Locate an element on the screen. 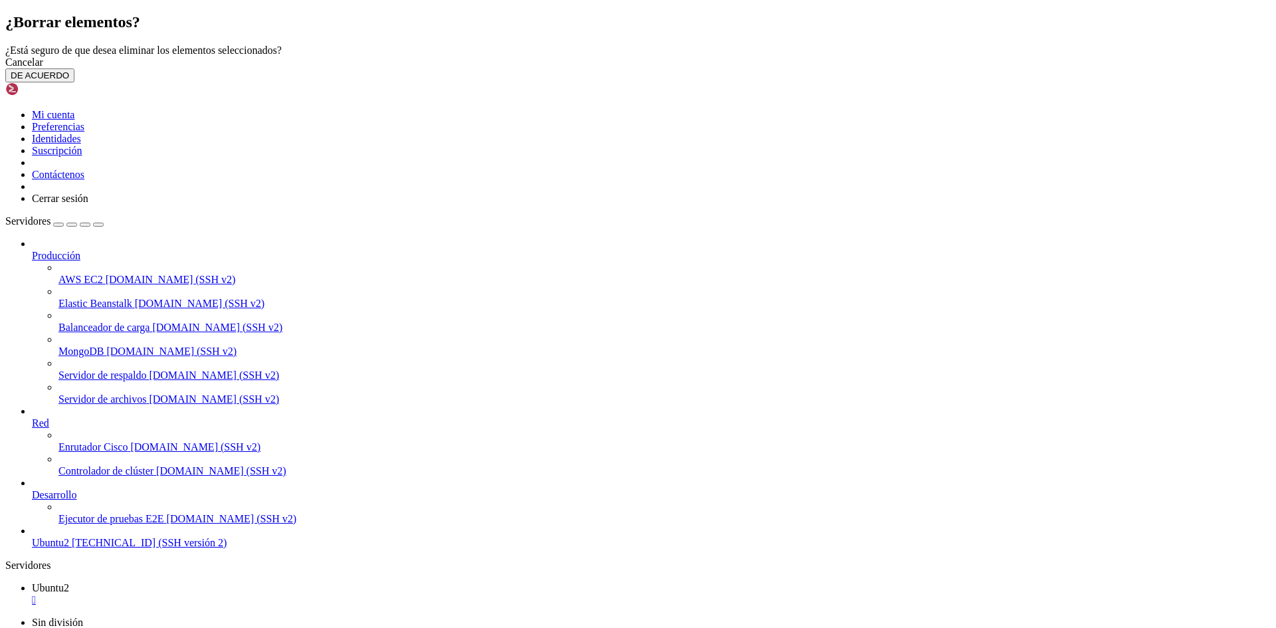  a: Identidades is located at coordinates (56, 138).